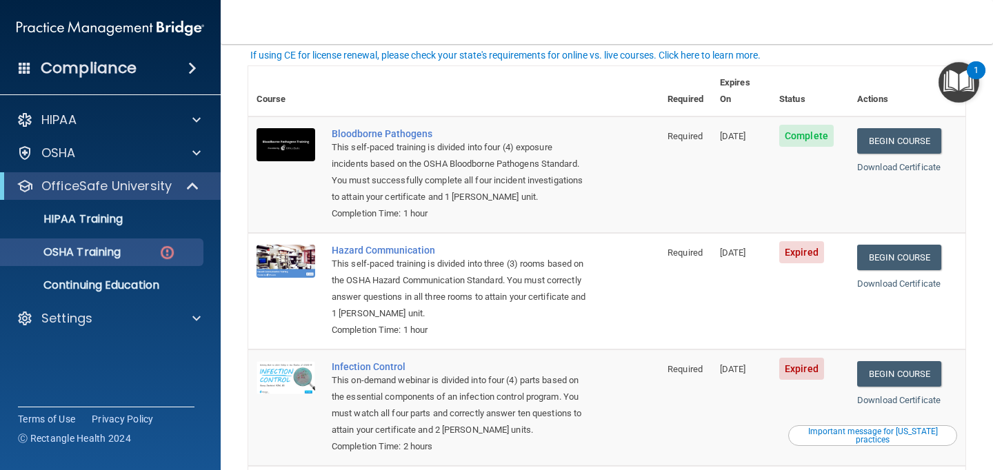  Describe the element at coordinates (88, 68) in the screenshot. I see `h4: Compliance` at that location.